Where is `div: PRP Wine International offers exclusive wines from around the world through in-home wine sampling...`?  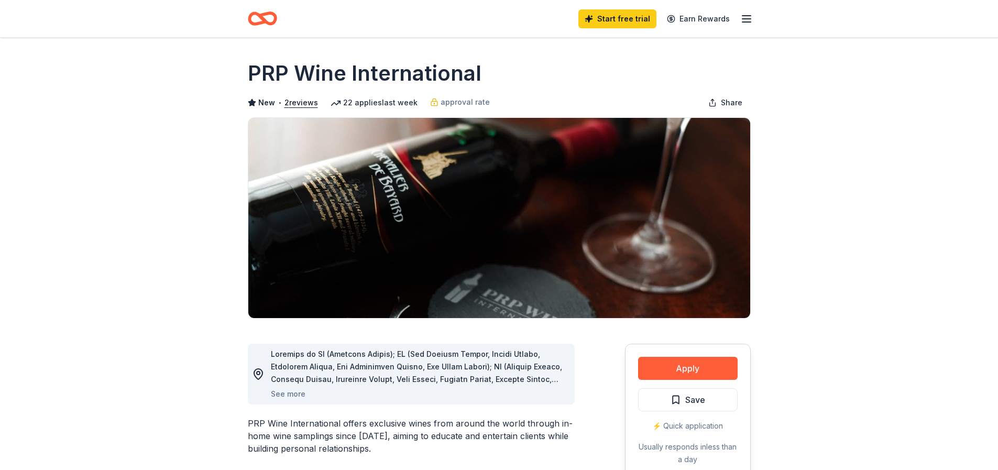 div: PRP Wine International offers exclusive wines from around the world through in-home wine sampling... is located at coordinates (411, 436).